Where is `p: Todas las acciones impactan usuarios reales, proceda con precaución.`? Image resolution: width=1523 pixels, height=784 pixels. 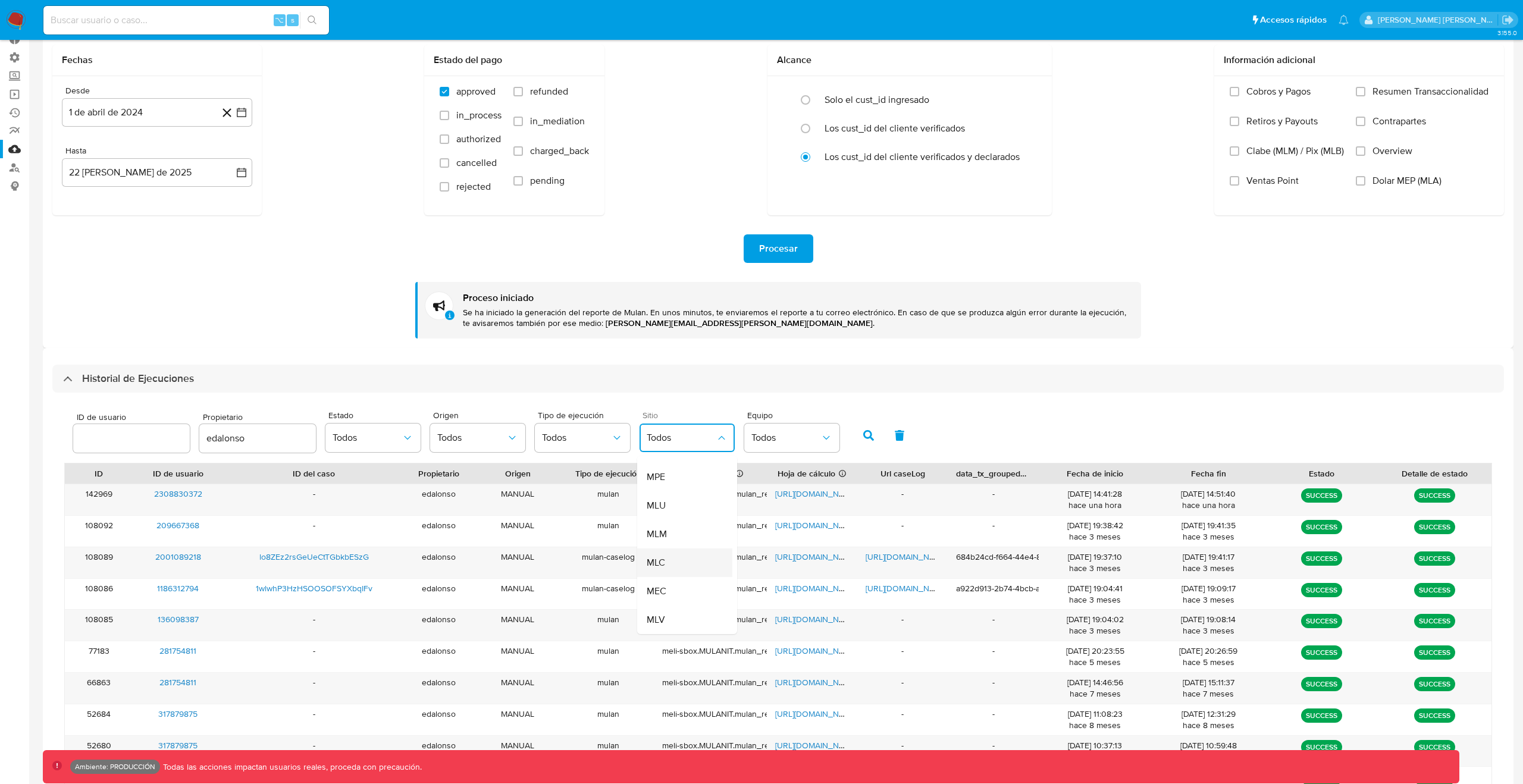 p: Todas las acciones impactan usuarios reales, proceda con precaución. is located at coordinates (291, 767).